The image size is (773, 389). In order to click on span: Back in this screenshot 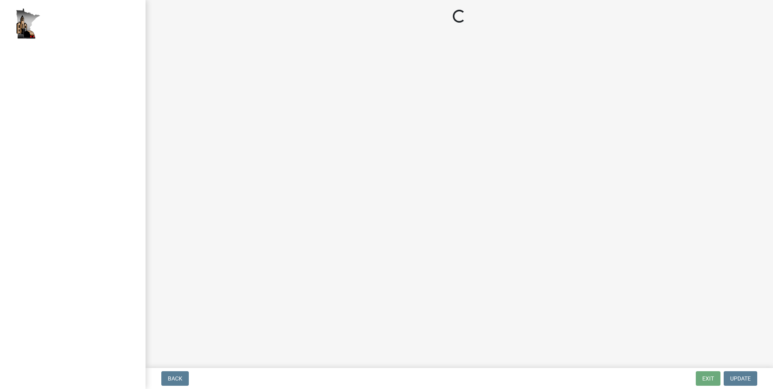, I will do `click(175, 378)`.